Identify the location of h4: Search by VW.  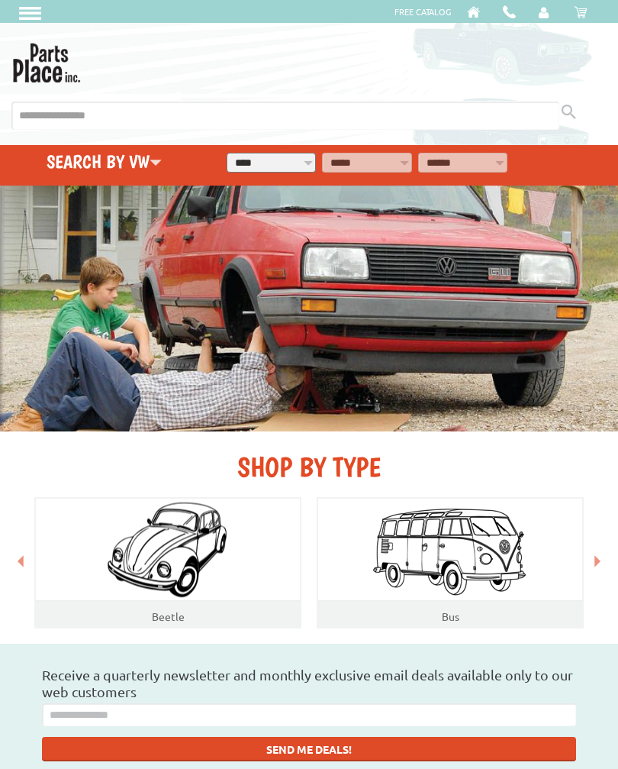
(105, 161).